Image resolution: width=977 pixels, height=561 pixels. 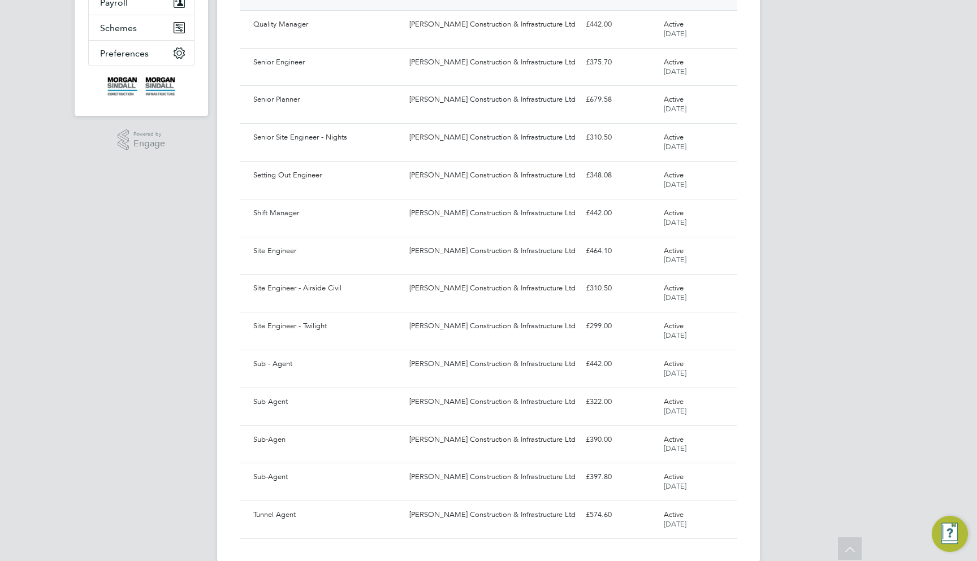 What do you see at coordinates (620, 62) in the screenshot?
I see `div: £375.70` at bounding box center [620, 62].